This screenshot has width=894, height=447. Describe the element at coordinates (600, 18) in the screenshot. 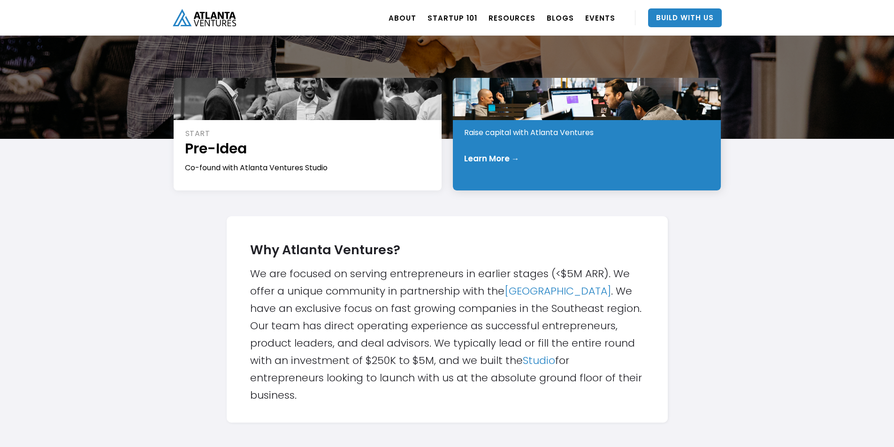

I see `a: EVENTS` at that location.